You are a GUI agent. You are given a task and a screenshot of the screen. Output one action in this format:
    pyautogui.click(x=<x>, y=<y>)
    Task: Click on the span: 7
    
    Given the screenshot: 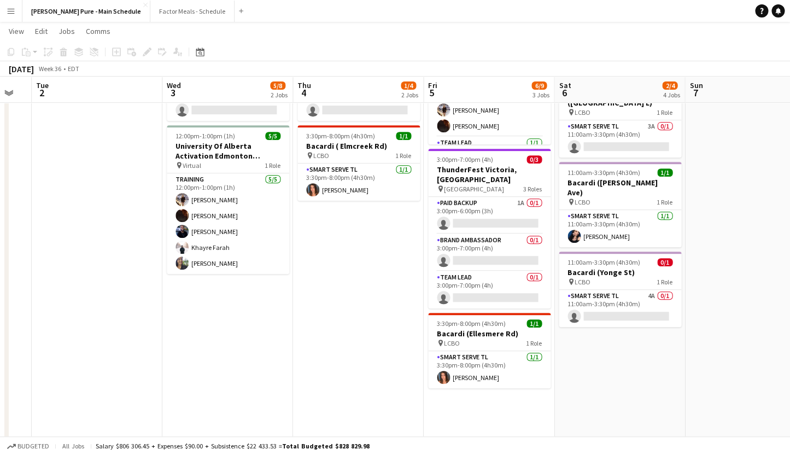 What is the action you would take?
    pyautogui.click(x=695, y=92)
    